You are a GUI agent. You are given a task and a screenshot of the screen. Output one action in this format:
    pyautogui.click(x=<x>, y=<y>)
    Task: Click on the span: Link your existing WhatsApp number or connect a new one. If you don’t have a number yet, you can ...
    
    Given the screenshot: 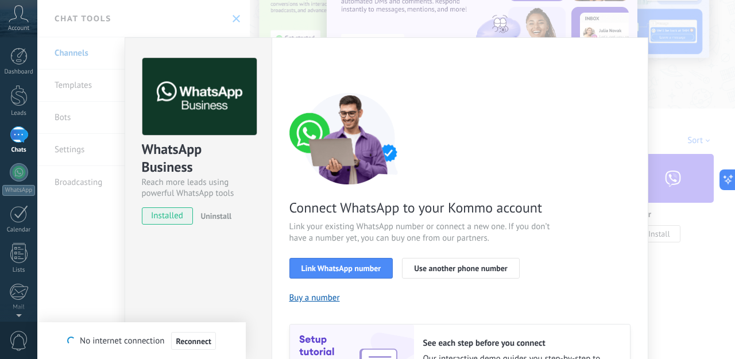 What is the action you would take?
    pyautogui.click(x=426, y=233)
    